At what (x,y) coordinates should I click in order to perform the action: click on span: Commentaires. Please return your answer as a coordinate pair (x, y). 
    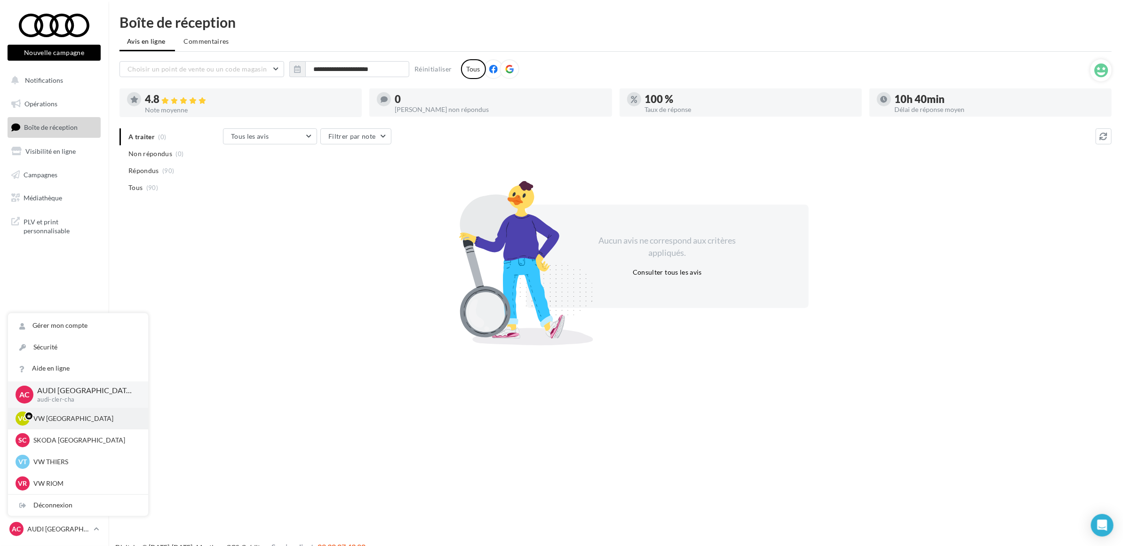
    Looking at the image, I should click on (206, 41).